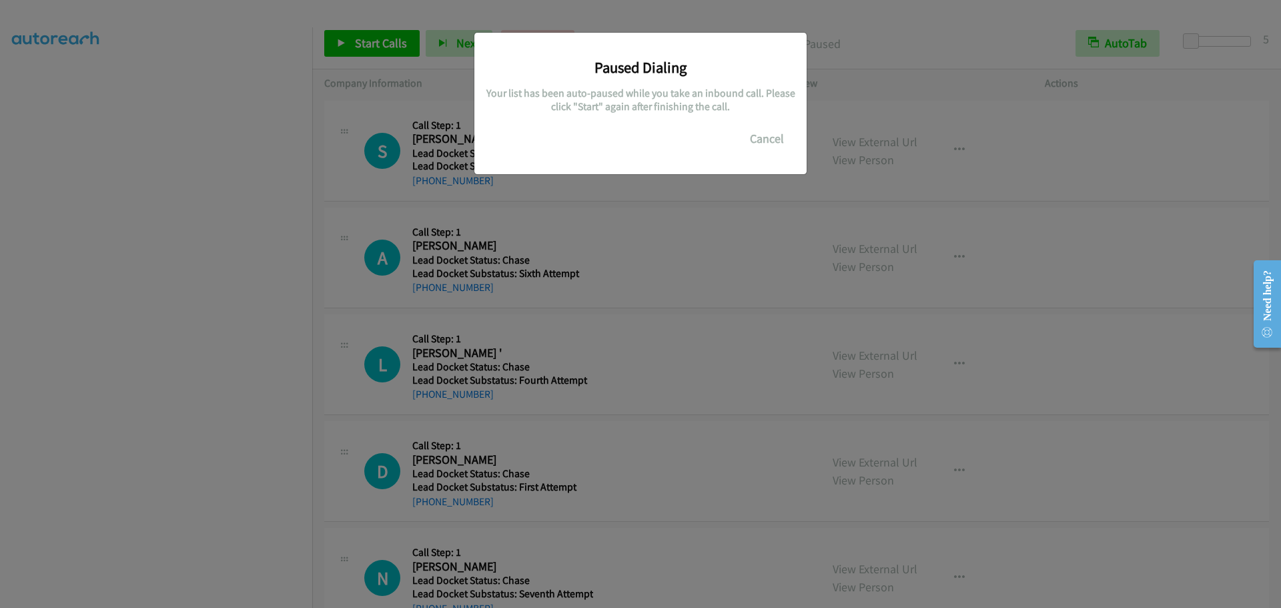  Describe the element at coordinates (25, 45) in the screenshot. I see `div: Need help?` at that location.